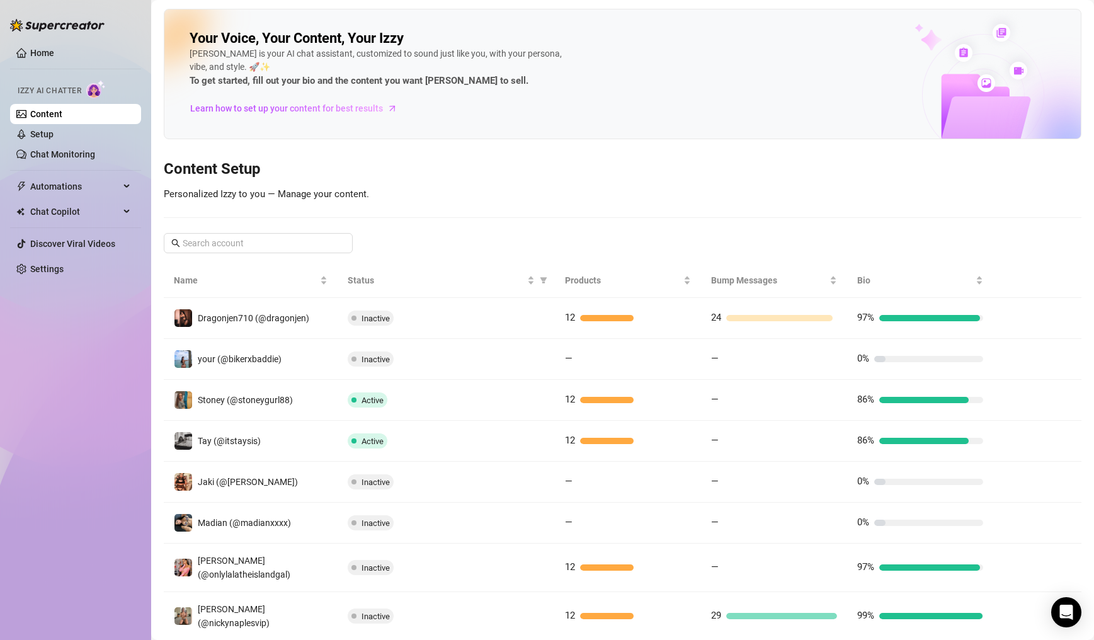 The image size is (1094, 640). What do you see at coordinates (42, 53) in the screenshot?
I see `a: Home` at bounding box center [42, 53].